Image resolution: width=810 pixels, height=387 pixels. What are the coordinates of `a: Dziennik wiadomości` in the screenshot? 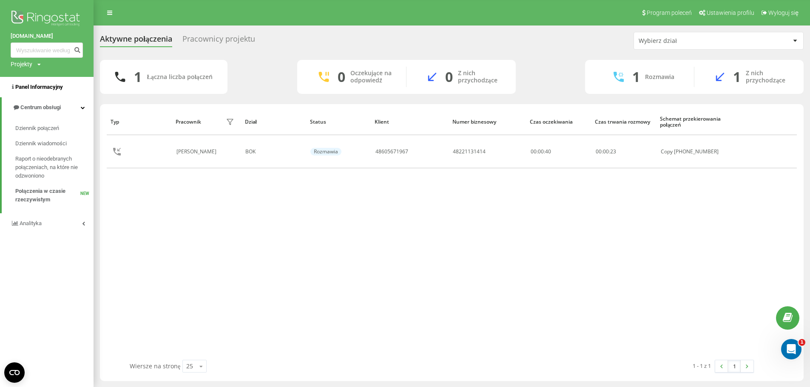 It's located at (54, 144).